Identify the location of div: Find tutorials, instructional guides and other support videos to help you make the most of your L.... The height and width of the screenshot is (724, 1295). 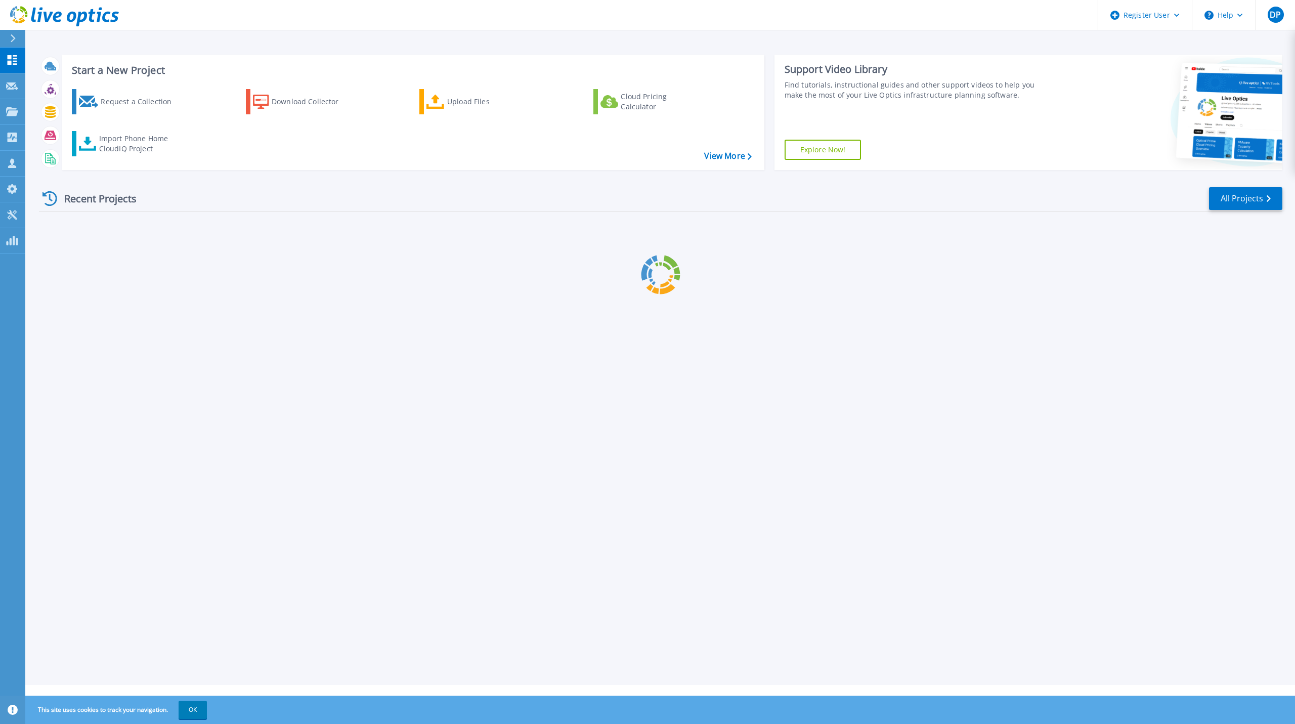
(915, 90).